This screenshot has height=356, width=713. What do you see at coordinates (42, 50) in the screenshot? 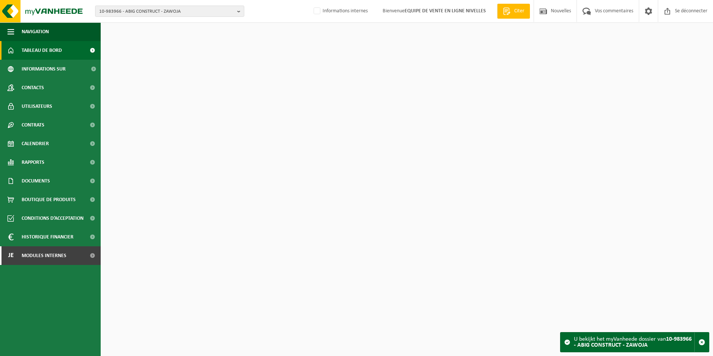
I see `span: Tableau de bord` at bounding box center [42, 50].